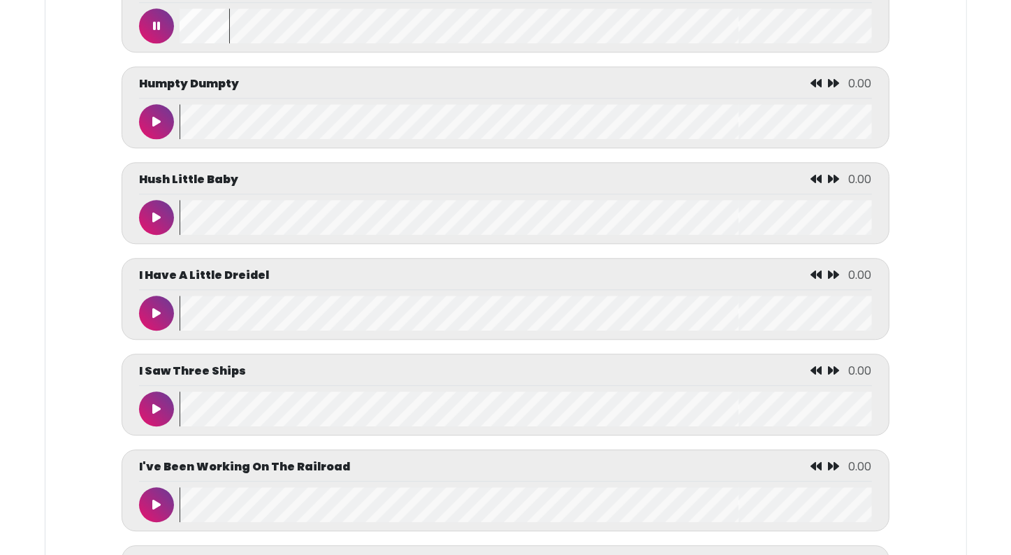  What do you see at coordinates (189, 180) in the screenshot?
I see `p: Hush Little Baby` at bounding box center [189, 180].